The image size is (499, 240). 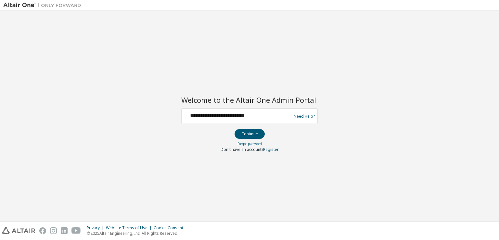 I want to click on a: Need Help?, so click(x=304, y=116).